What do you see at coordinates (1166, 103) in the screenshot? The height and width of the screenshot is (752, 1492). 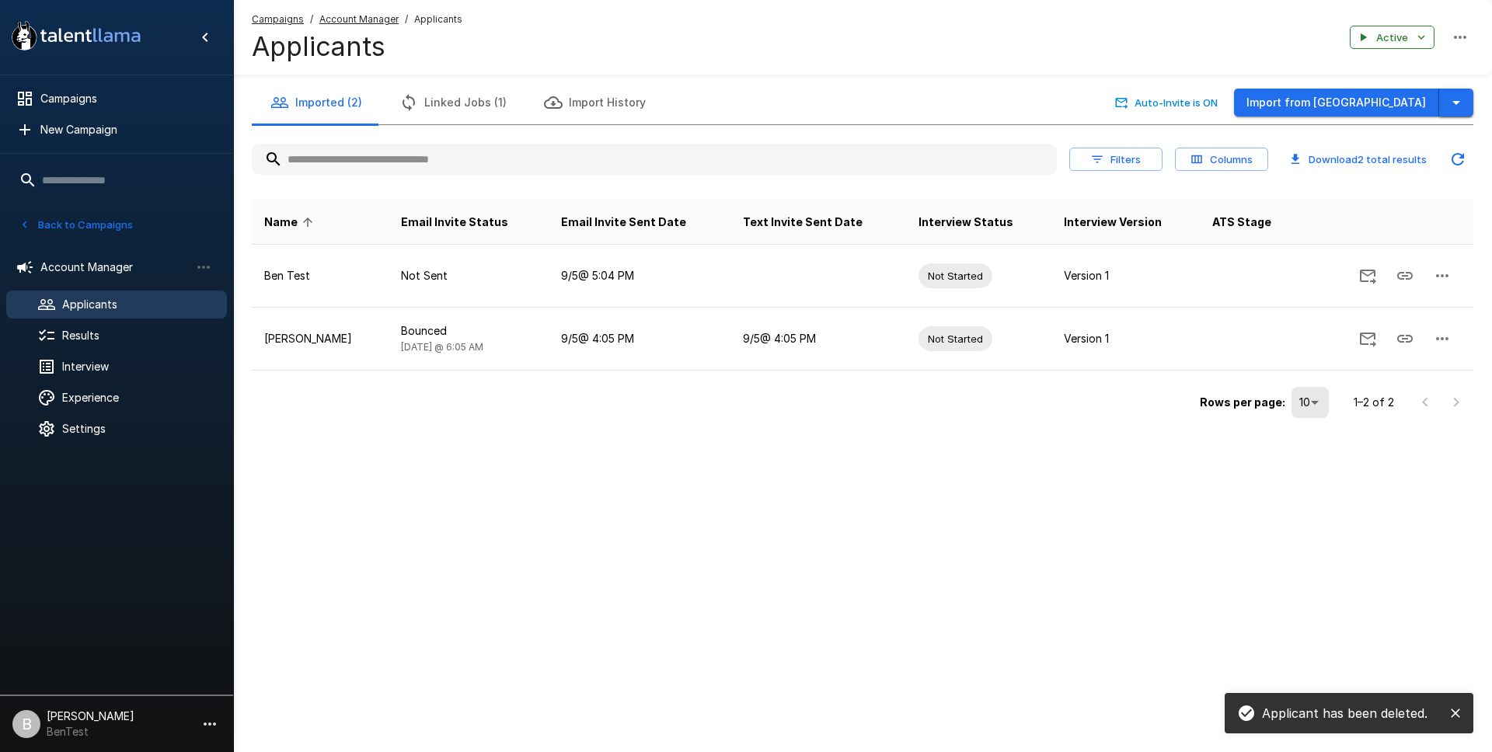 I see `button: Auto-Invite is ON` at bounding box center [1166, 103].